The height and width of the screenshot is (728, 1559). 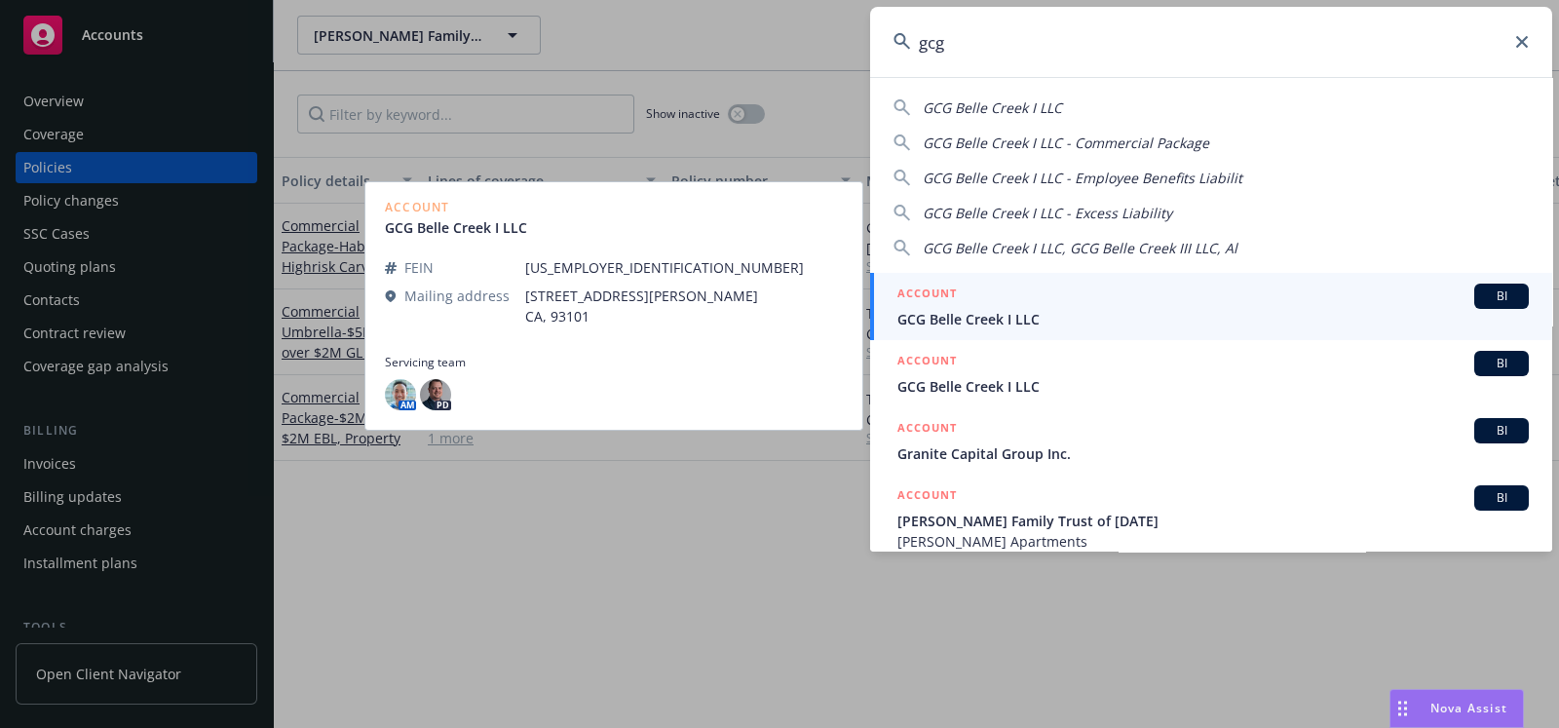 I want to click on span: Nova Assist, so click(x=1468, y=707).